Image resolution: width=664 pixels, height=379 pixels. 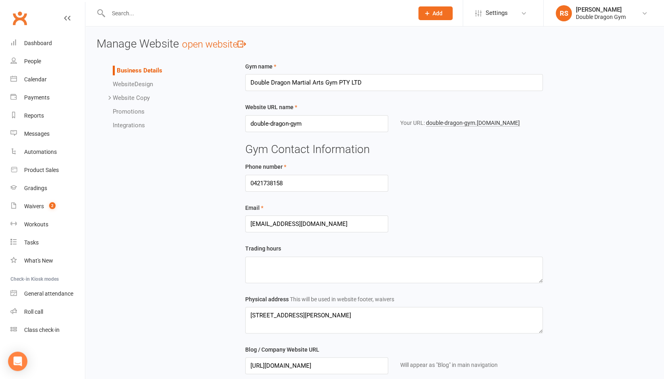 I want to click on label: Blog / Company Website URL, so click(x=282, y=350).